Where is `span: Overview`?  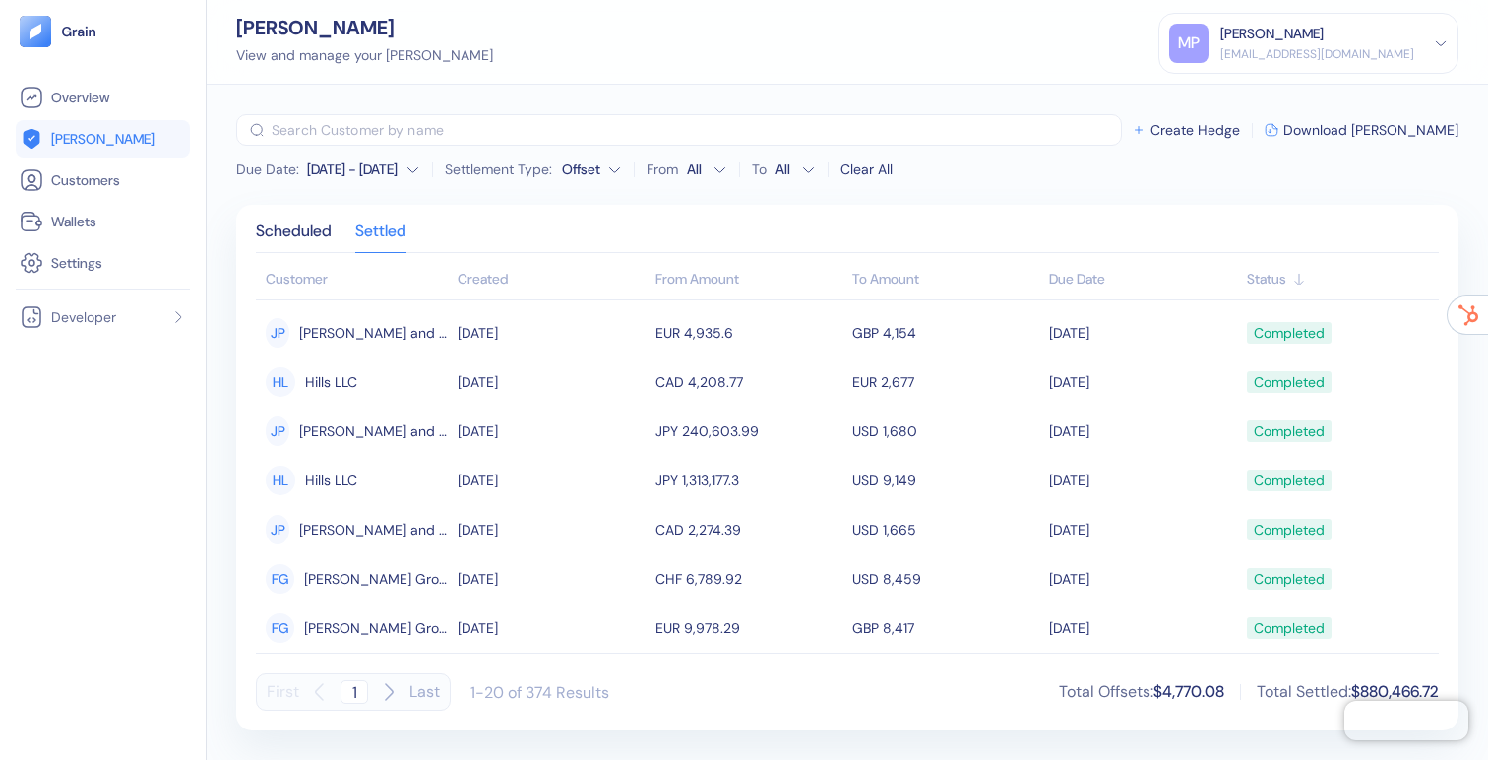
span: Overview is located at coordinates (80, 97).